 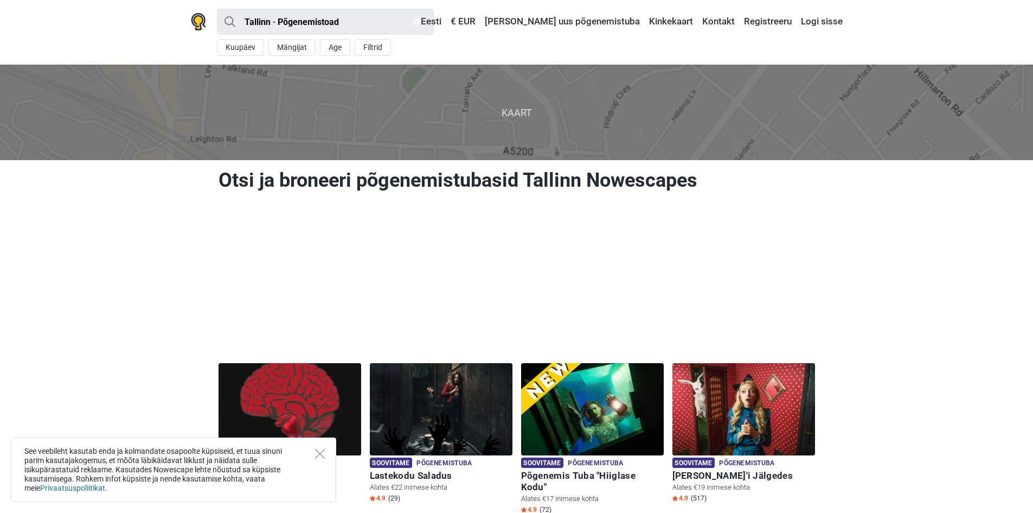 What do you see at coordinates (744, 409) in the screenshot?
I see `img: Alice'i Jälgedes` at bounding box center [744, 409].